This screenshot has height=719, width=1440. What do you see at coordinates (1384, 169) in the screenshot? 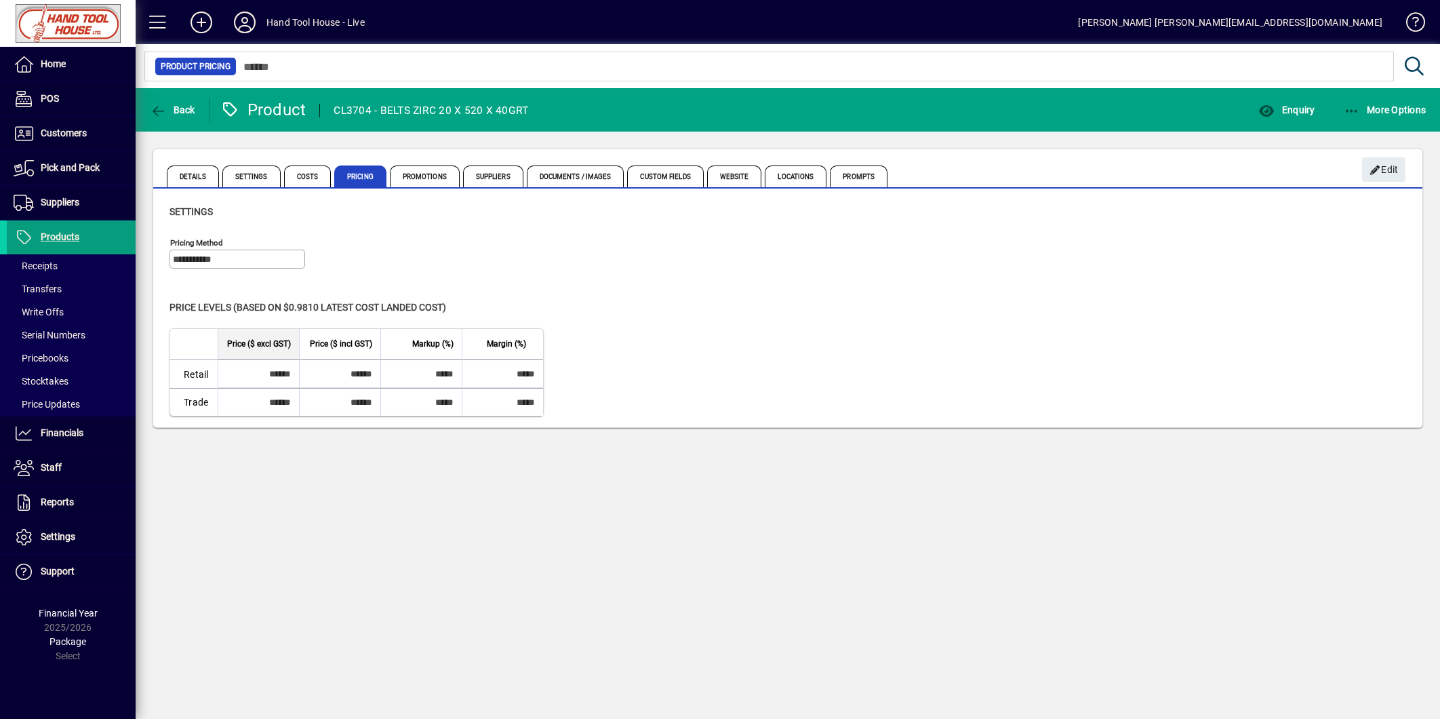
I see `span: Edit` at bounding box center [1384, 169].